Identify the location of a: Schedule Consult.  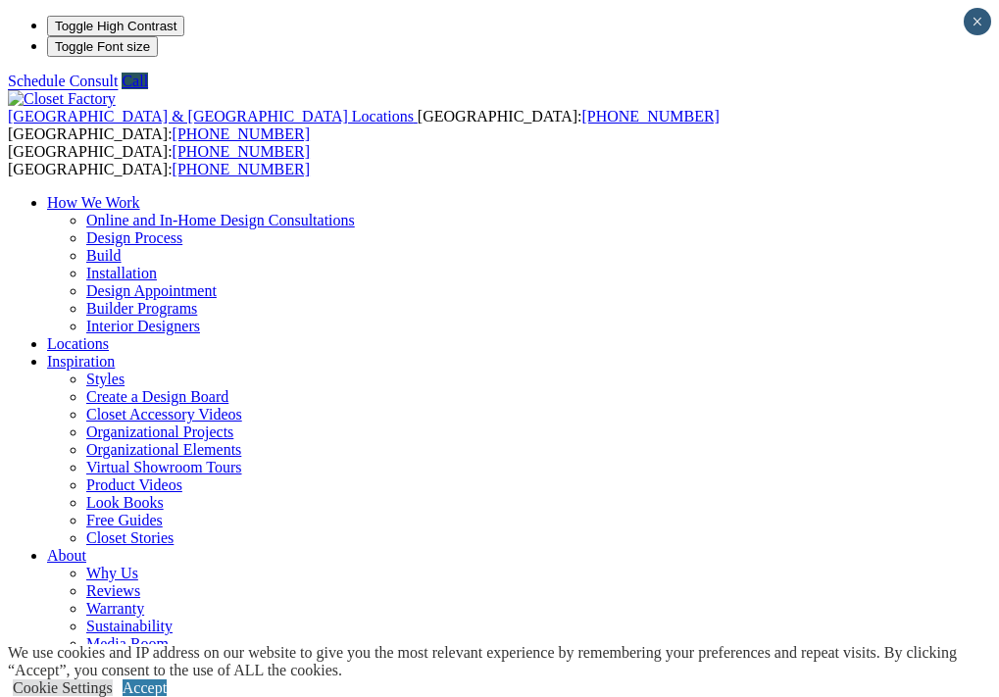
(63, 80).